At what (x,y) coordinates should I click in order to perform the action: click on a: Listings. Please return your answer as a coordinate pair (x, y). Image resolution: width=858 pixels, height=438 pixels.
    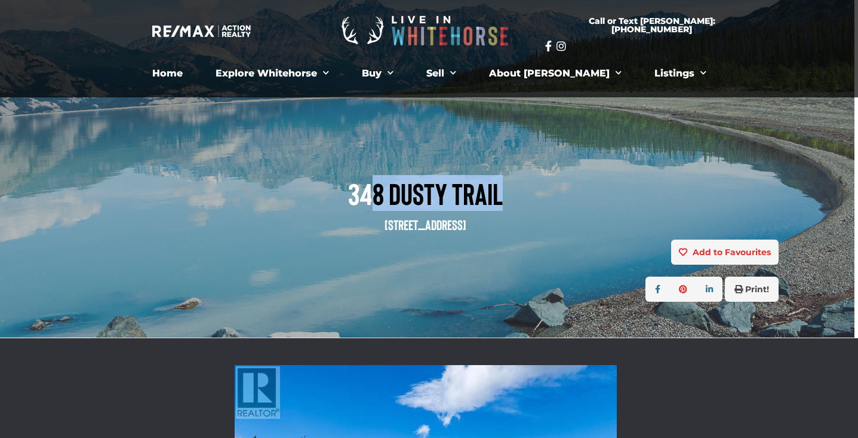
    Looking at the image, I should click on (680, 73).